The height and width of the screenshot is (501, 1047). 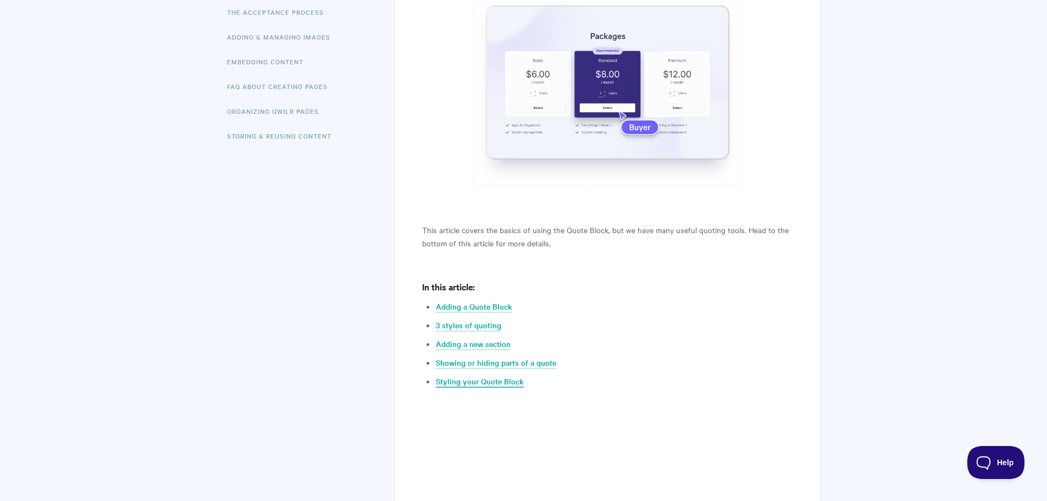 I want to click on a: Styling your Quote Block, so click(x=480, y=381).